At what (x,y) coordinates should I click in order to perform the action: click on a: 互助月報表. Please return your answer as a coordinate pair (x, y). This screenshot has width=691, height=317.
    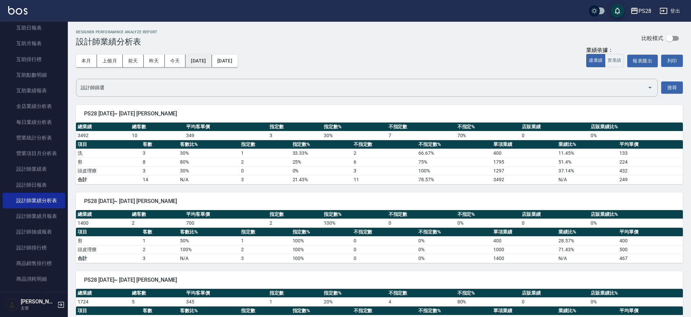
    Looking at the image, I should click on (34, 43).